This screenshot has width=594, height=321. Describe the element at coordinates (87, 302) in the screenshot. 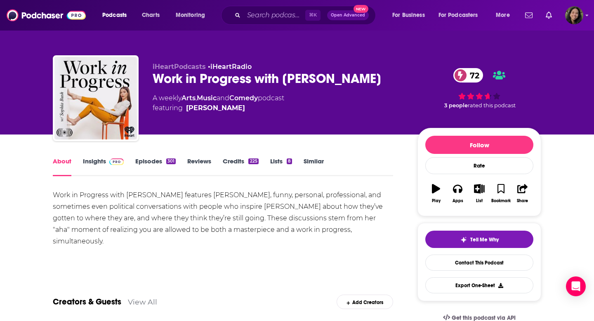

I see `a: Creators & Guests` at that location.